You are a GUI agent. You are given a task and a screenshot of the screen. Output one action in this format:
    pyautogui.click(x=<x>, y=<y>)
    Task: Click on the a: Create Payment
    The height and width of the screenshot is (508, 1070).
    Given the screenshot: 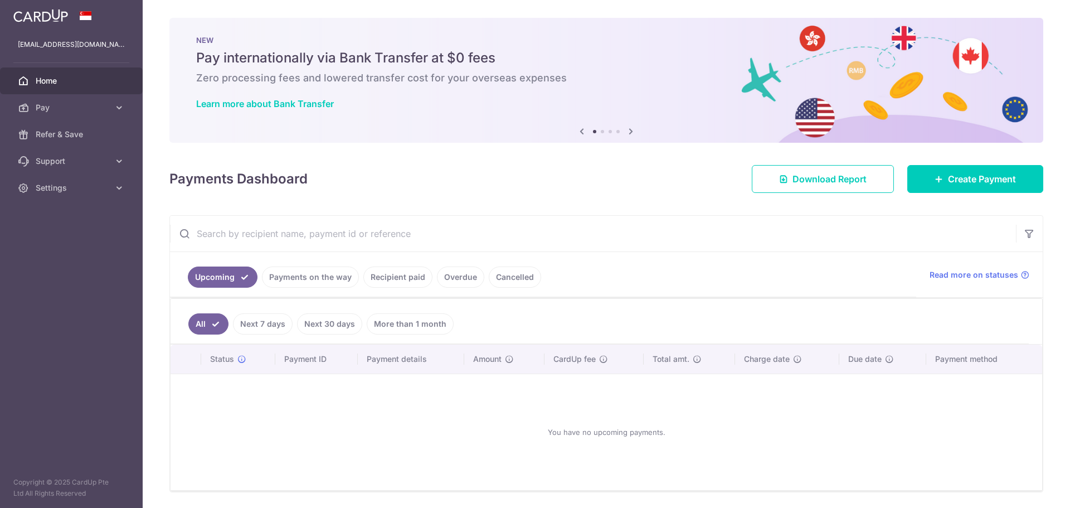 What is the action you would take?
    pyautogui.click(x=975, y=179)
    